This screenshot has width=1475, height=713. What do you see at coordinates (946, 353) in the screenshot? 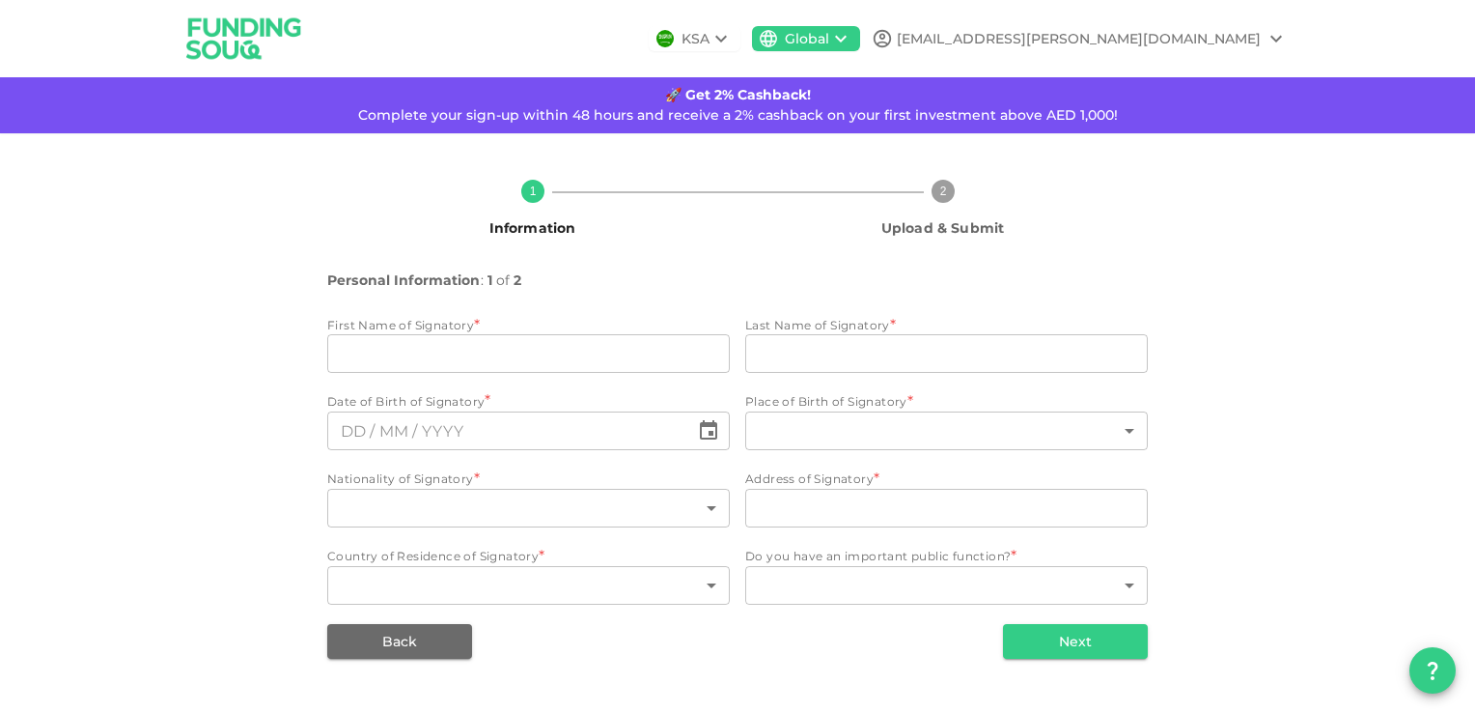
I see `input: lastName` at bounding box center [946, 353].